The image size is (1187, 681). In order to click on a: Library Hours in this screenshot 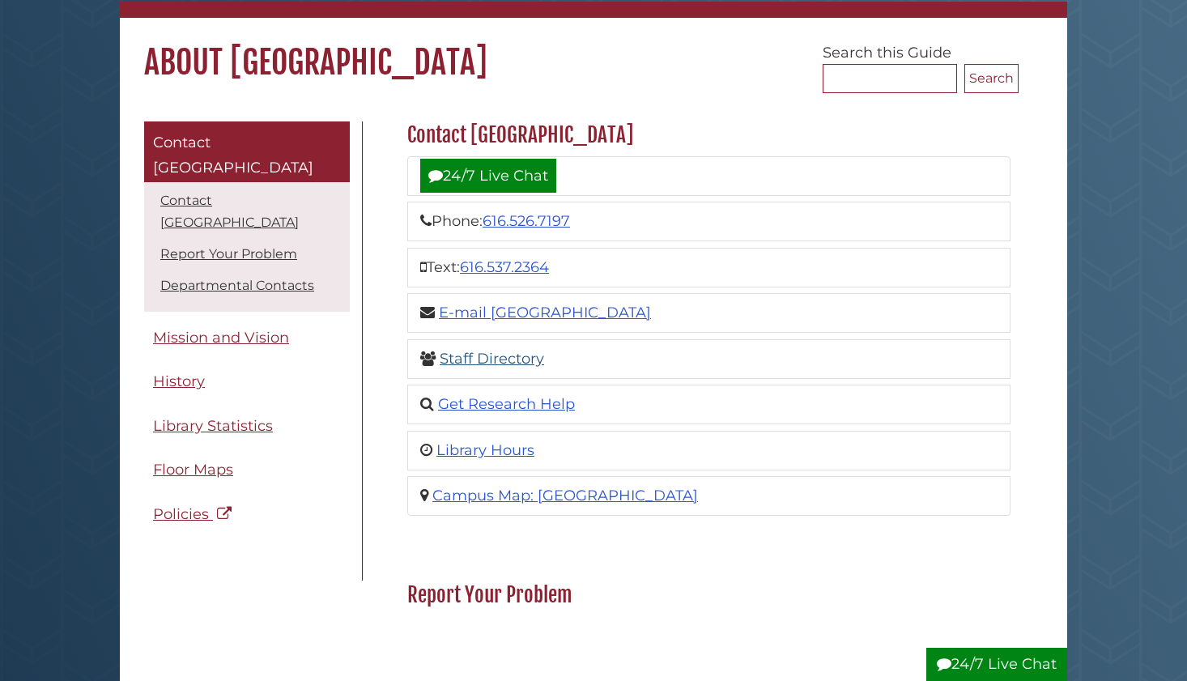, I will do `click(485, 450)`.